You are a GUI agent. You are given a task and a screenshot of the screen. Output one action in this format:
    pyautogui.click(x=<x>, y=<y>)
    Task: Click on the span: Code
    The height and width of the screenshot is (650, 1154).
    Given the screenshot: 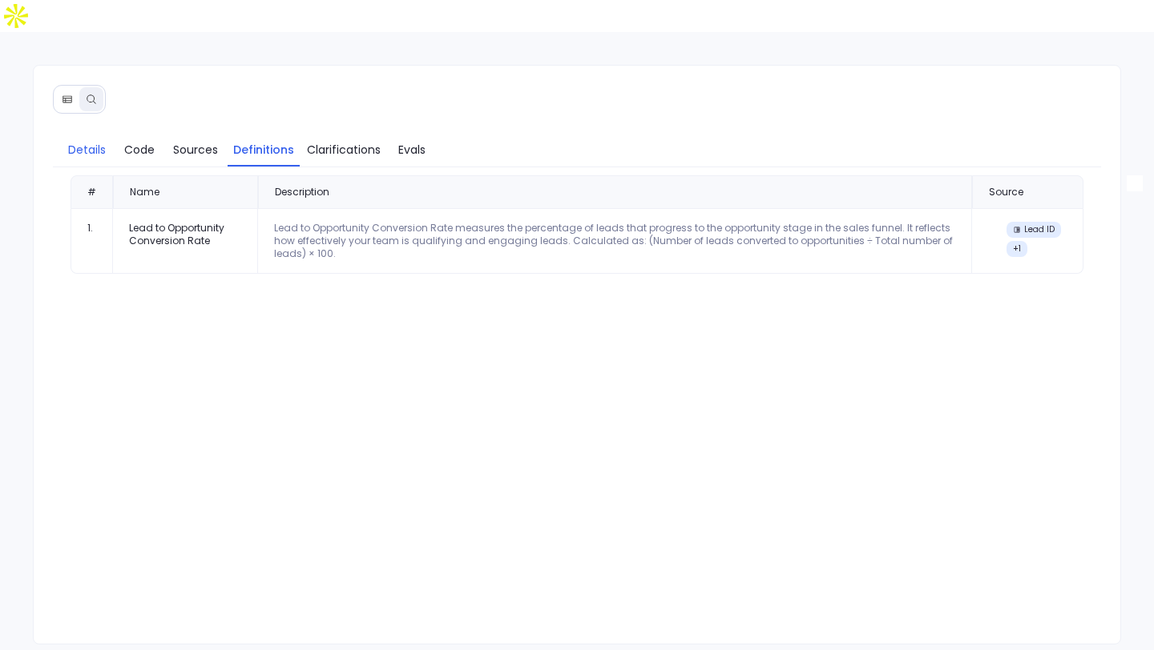 What is the action you would take?
    pyautogui.click(x=139, y=150)
    